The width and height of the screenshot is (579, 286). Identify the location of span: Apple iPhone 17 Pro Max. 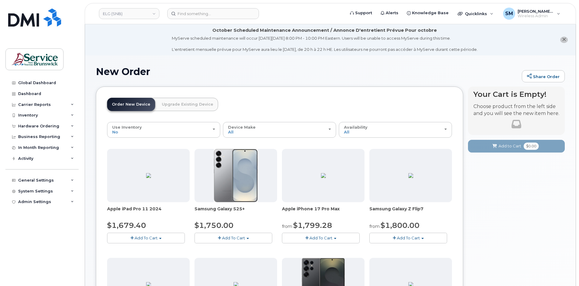
(323, 212).